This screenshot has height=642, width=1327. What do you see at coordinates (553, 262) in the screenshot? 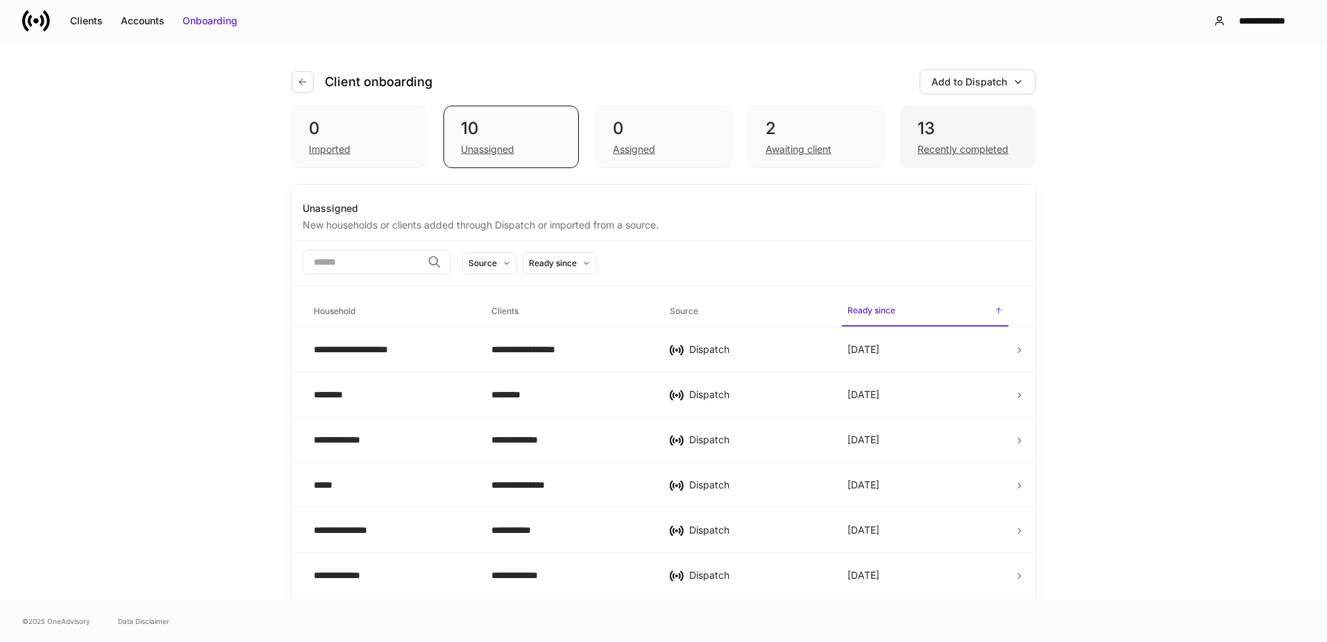
I see `div: Ready since` at bounding box center [553, 262].